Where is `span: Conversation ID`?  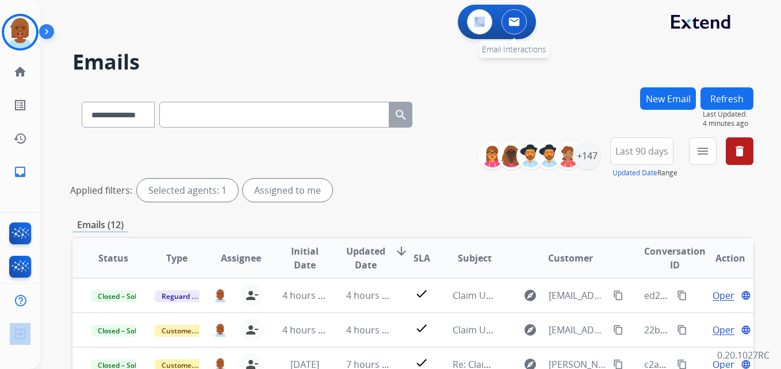
span: Conversation ID is located at coordinates (675, 258).